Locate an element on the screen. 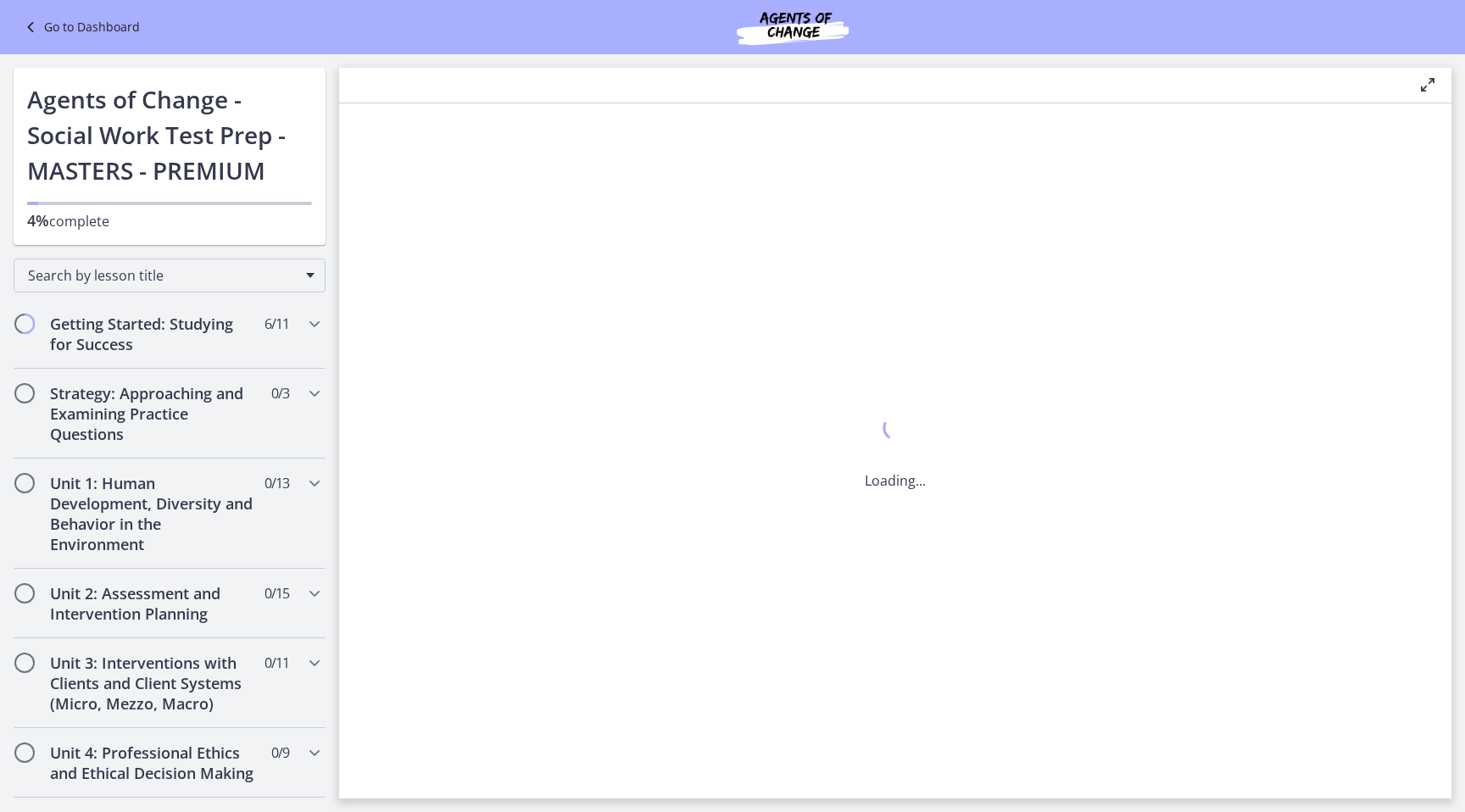  span: 0 / 13 is located at coordinates (276, 483).